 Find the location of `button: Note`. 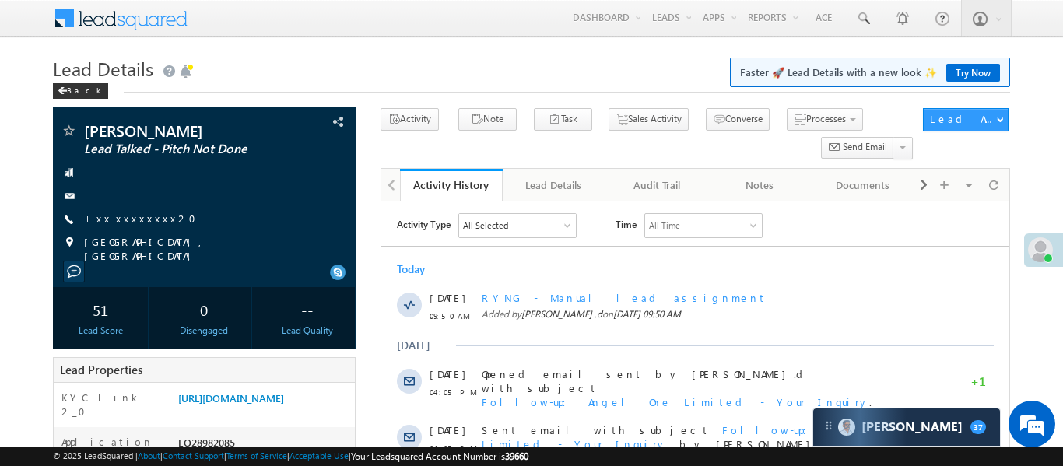

button: Note is located at coordinates (487, 119).